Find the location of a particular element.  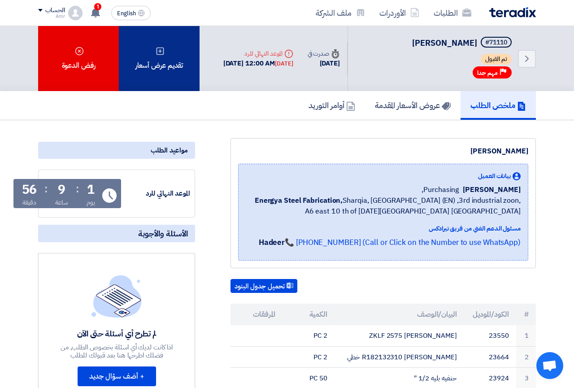

div: تقديم عرض أسعار is located at coordinates (159, 58).